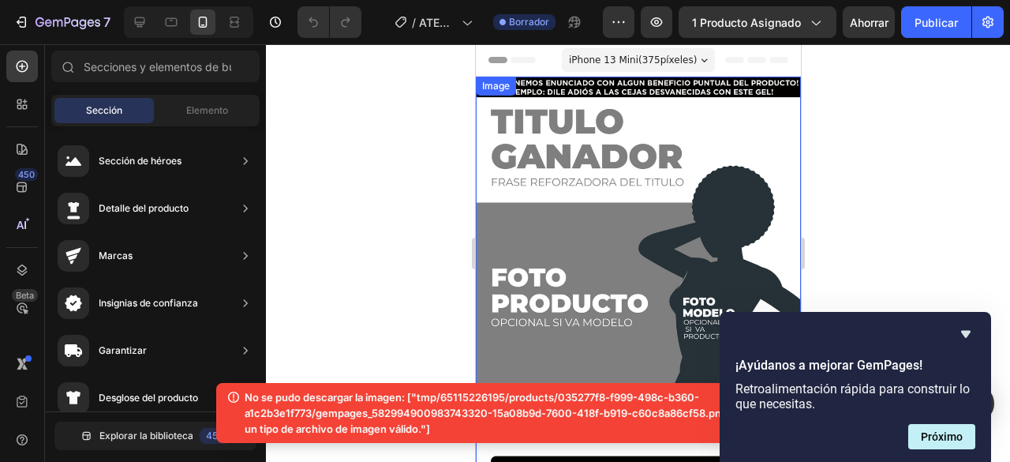  Describe the element at coordinates (20, 42) in the screenshot. I see `div: Image` at that location.